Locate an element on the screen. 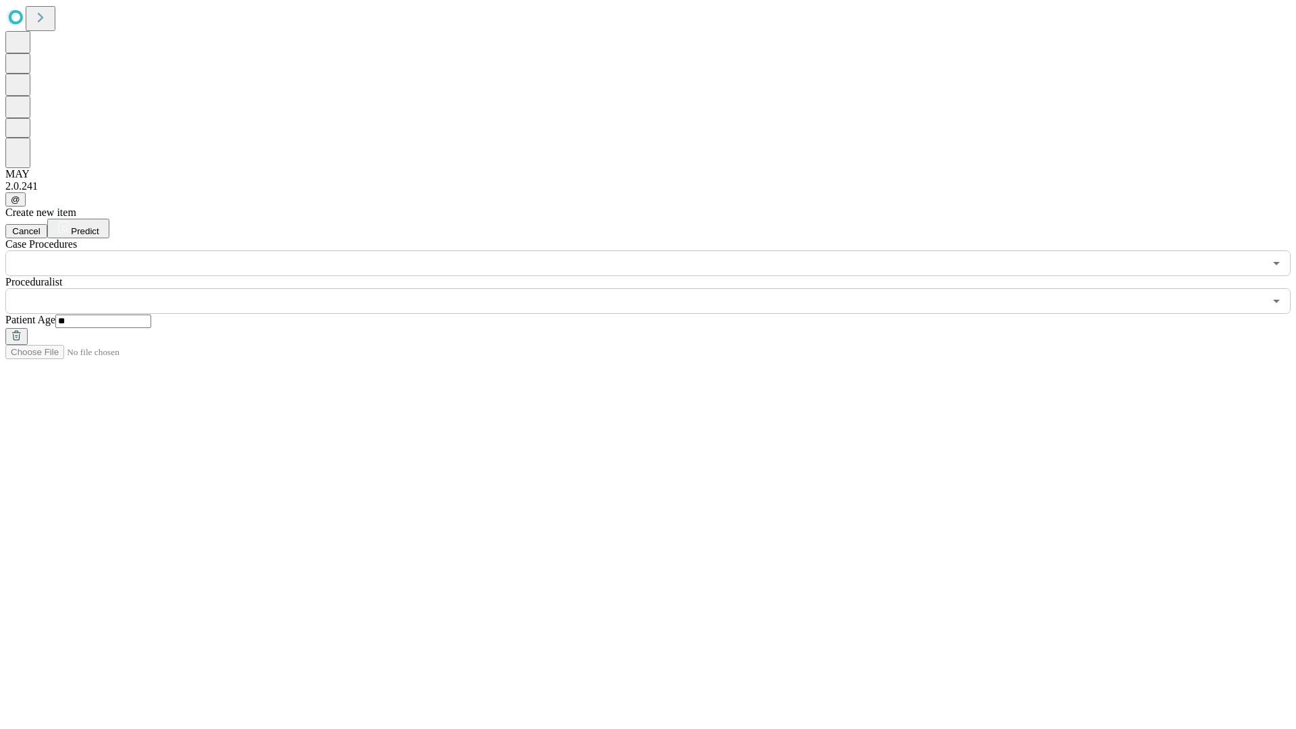 This screenshot has height=729, width=1296. div: MAY is located at coordinates (648, 174).